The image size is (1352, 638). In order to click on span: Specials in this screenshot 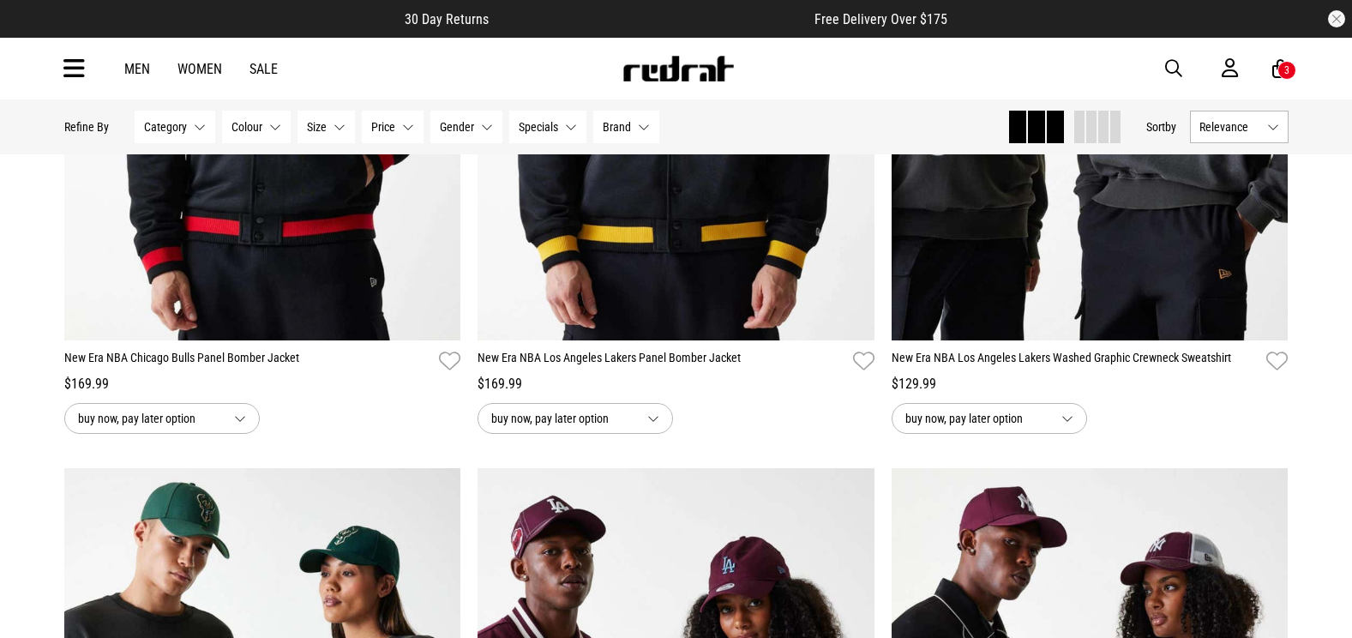, I will do `click(539, 127)`.